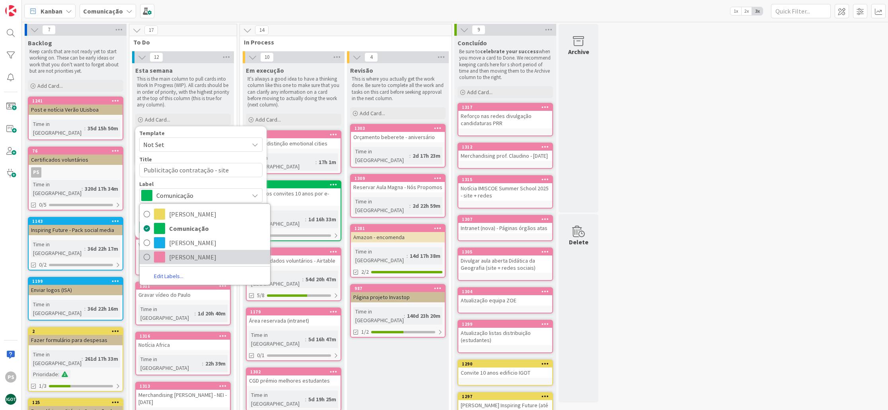  I want to click on div: Amazon - encomenda, so click(398, 237).